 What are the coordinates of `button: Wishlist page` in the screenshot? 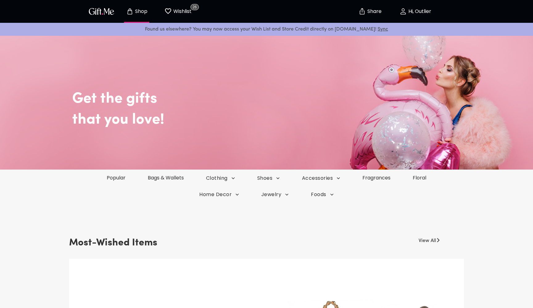 It's located at (178, 11).